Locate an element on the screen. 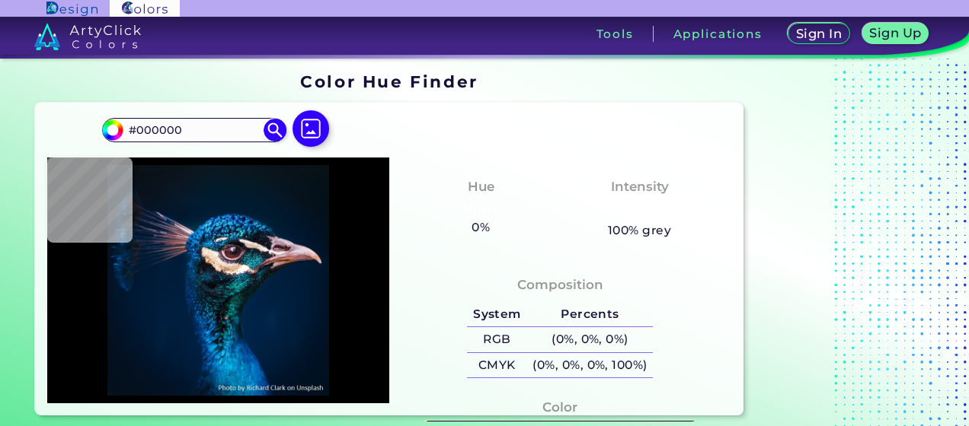 The width and height of the screenshot is (969, 426). h1: Color Hue Finder is located at coordinates (388, 81).